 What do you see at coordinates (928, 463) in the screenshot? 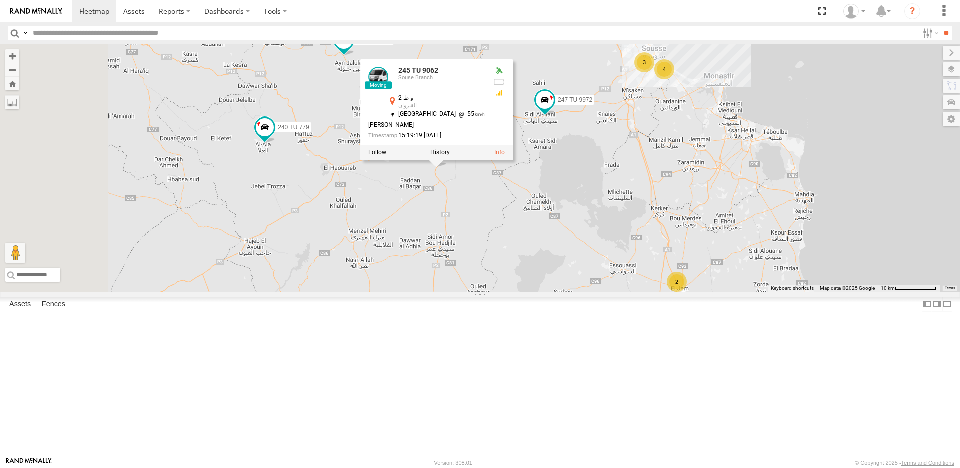
I see `a: Terms and Conditions` at bounding box center [928, 463].